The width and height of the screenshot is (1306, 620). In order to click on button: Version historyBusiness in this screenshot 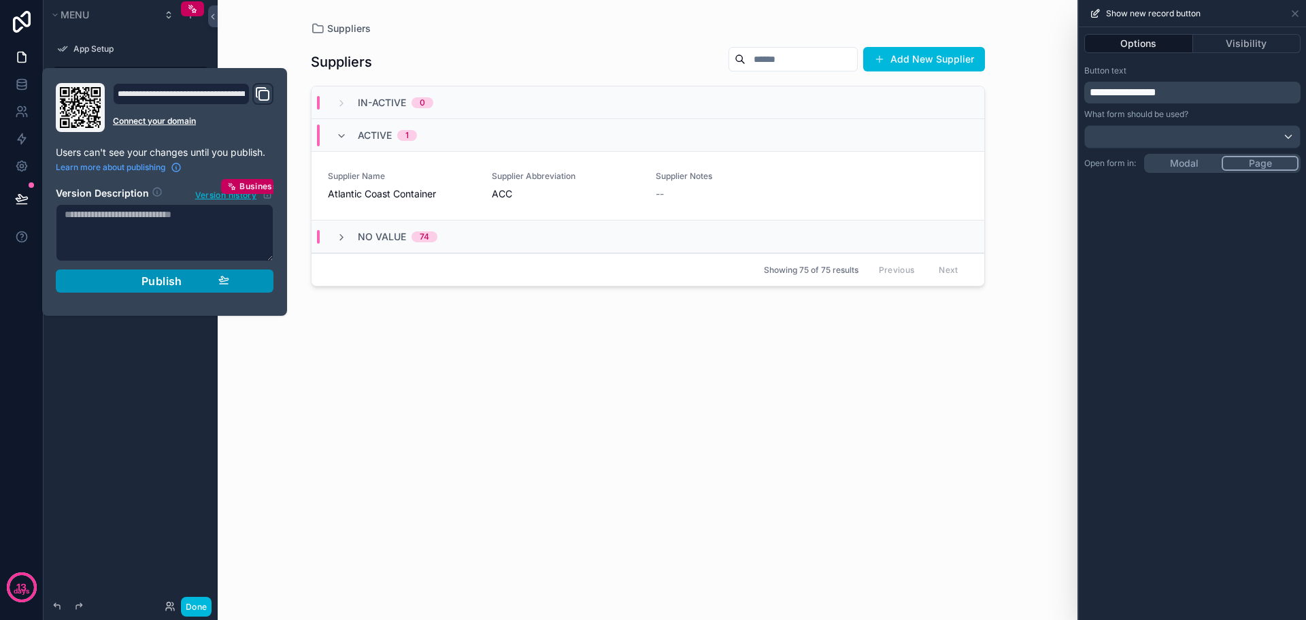, I will do `click(234, 194)`.